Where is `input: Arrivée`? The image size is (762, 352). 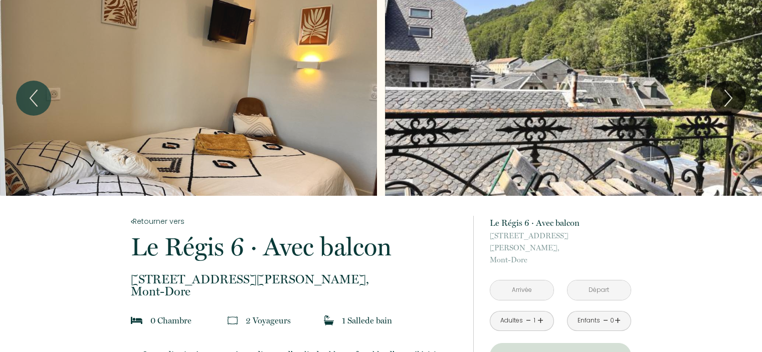
input: Arrivée is located at coordinates (522, 290).